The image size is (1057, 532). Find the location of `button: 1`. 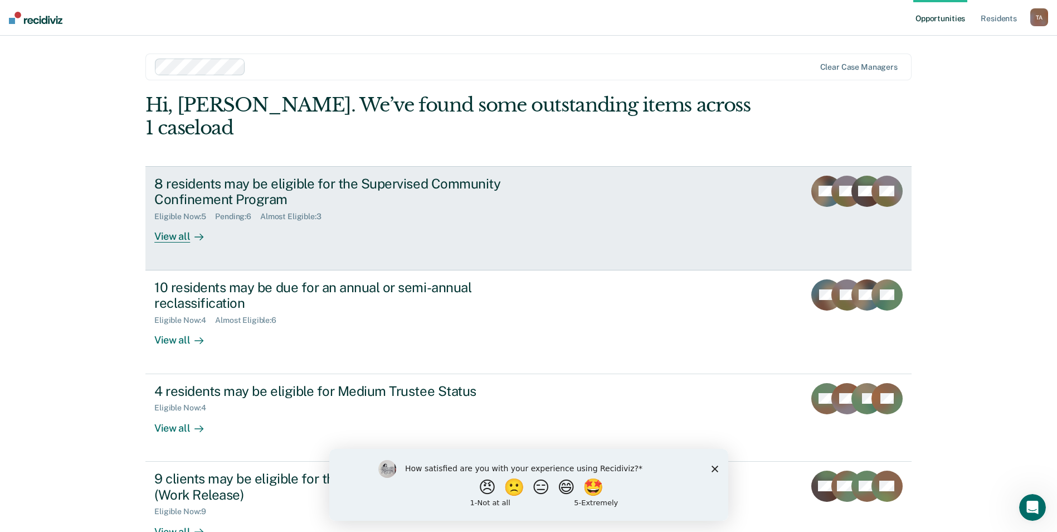

button: 1 is located at coordinates (159, 38).